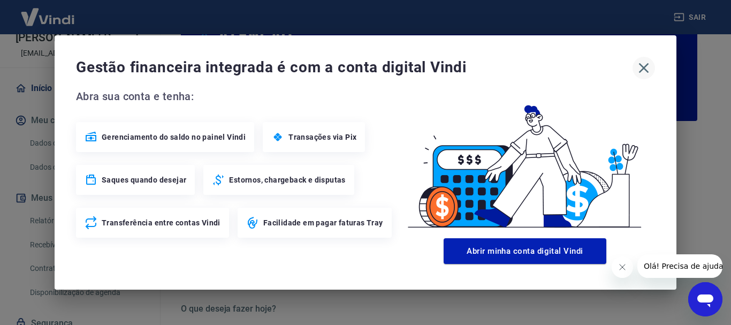  I want to click on img: Good Billing, so click(525, 160).